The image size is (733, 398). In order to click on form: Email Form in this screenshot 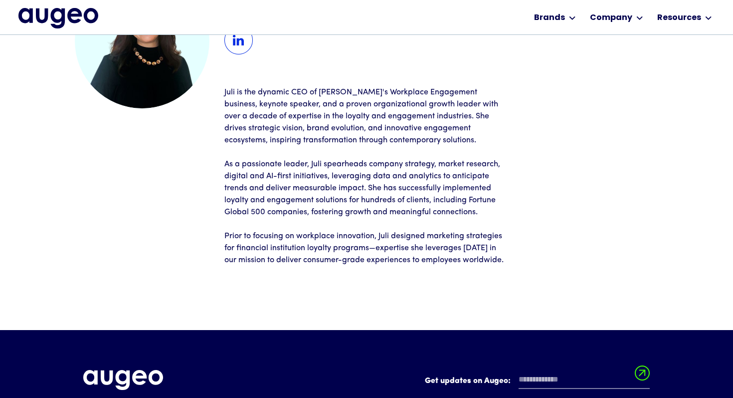, I will do `click(537, 382)`.